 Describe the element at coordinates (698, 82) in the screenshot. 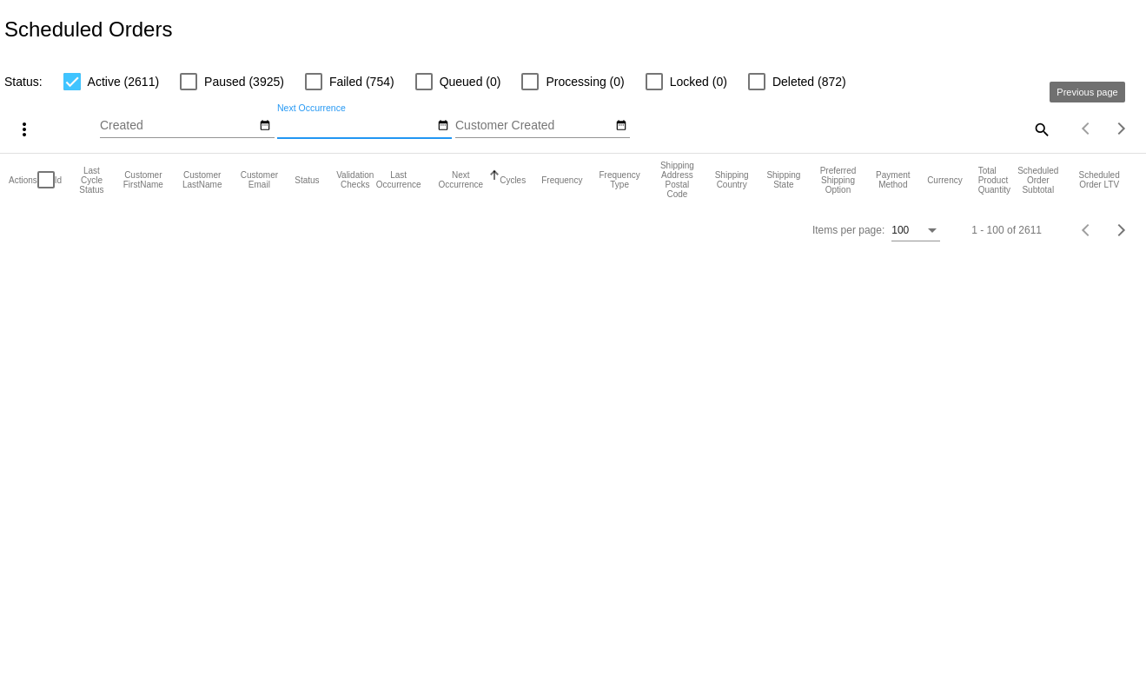

I see `span: Locked (0)` at that location.